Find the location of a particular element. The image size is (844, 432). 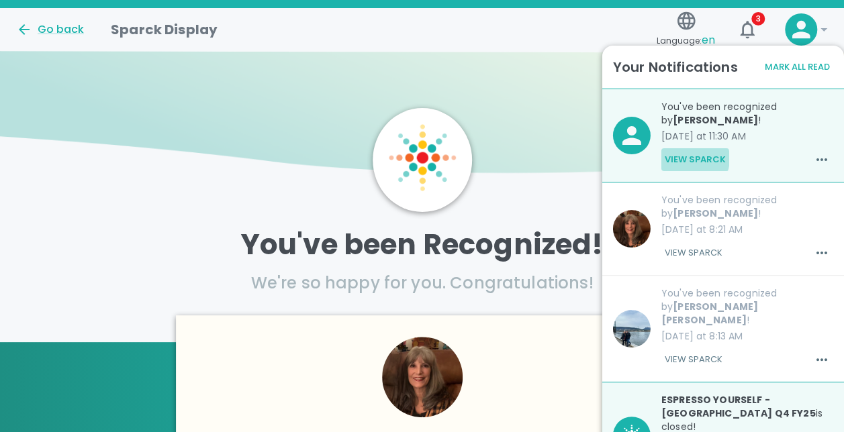

h1: Sparck Display is located at coordinates (164, 30).